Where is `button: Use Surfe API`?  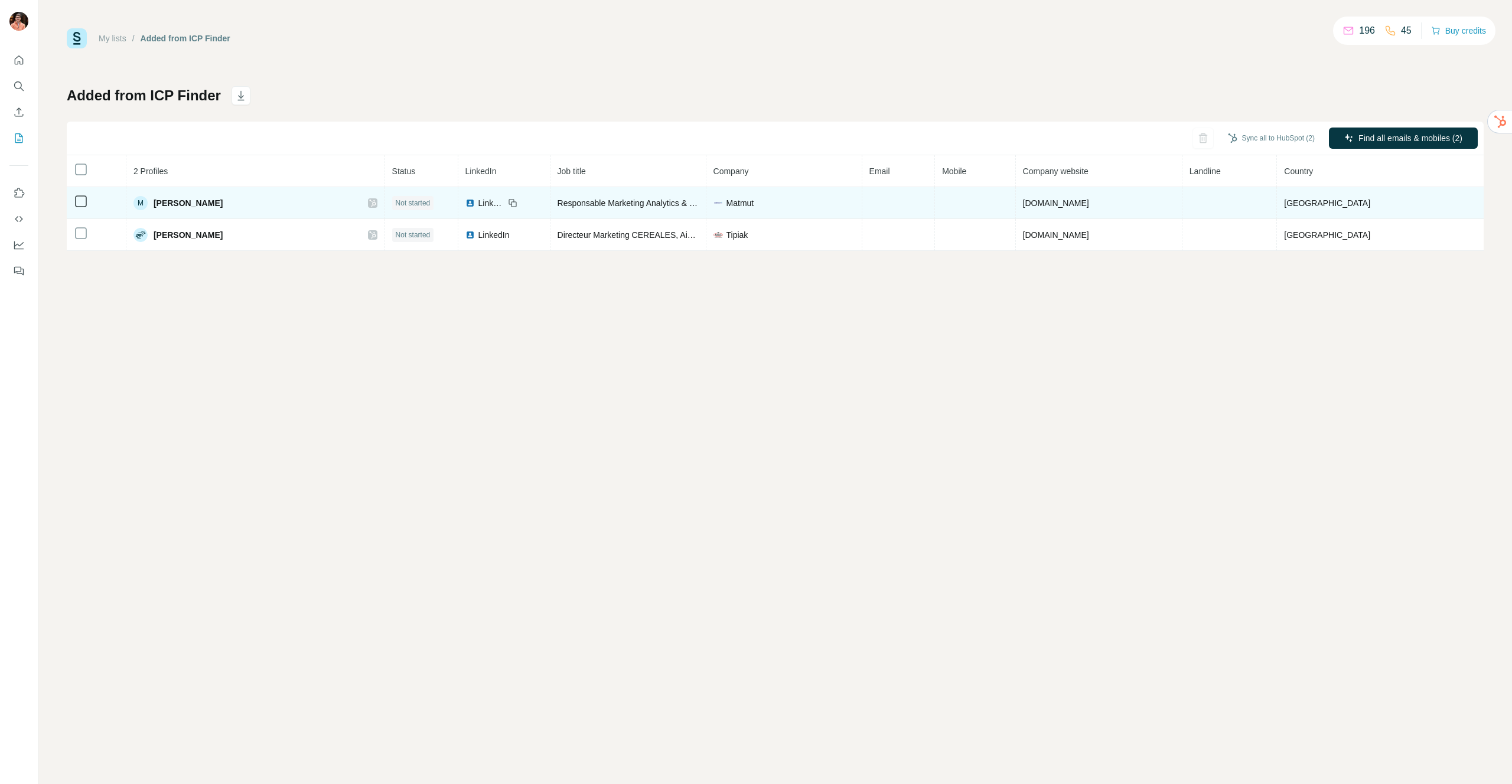 button: Use Surfe API is located at coordinates (19, 219).